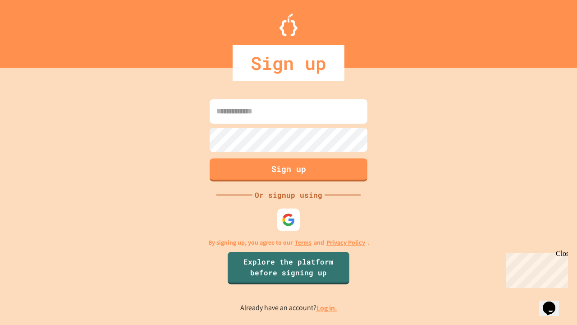  I want to click on div: Chat with us now!Close, so click(33, 30).